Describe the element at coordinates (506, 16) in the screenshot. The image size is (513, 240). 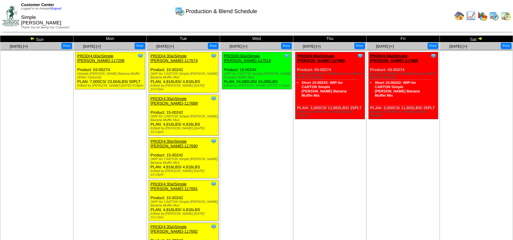
I see `img: calendarinout.gif` at that location.